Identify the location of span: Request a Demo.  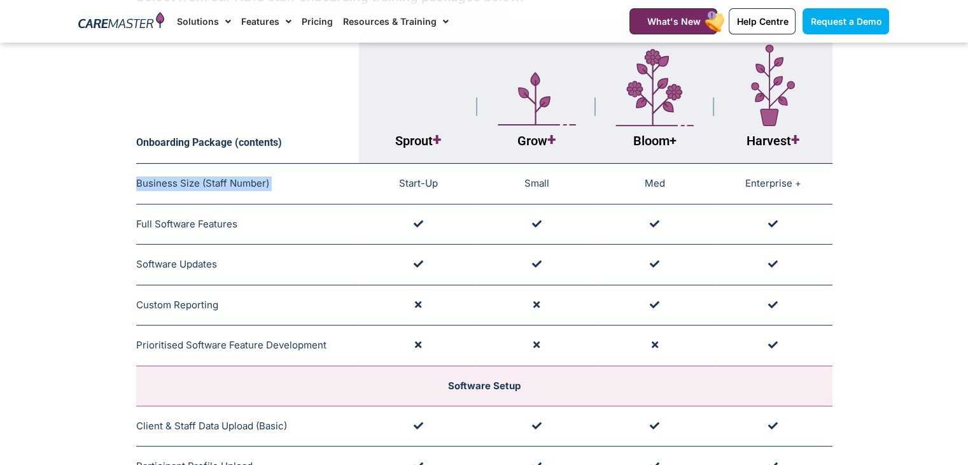
(846, 21).